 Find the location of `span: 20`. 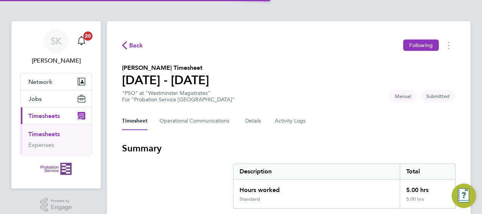

span: 20 is located at coordinates (88, 36).